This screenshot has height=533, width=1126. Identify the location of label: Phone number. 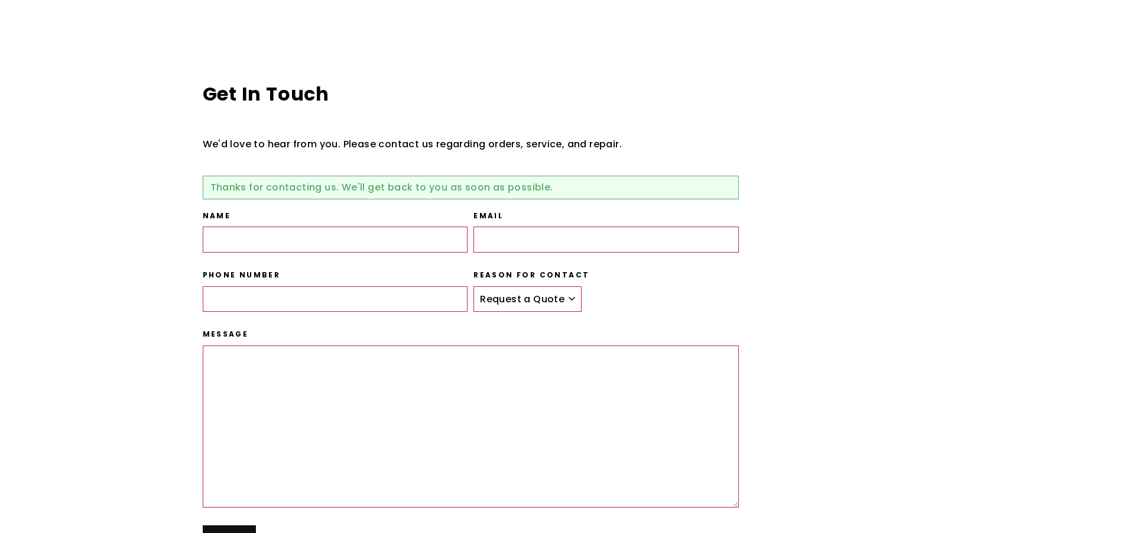
(335, 275).